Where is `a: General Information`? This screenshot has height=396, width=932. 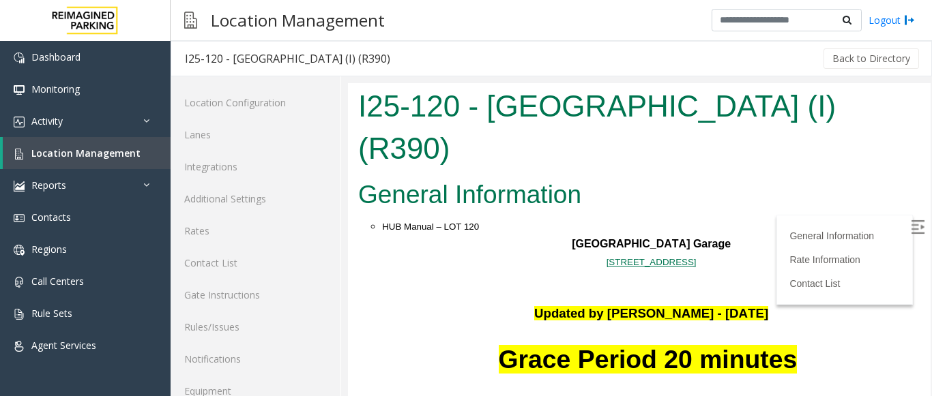 a: General Information is located at coordinates (484, 153).